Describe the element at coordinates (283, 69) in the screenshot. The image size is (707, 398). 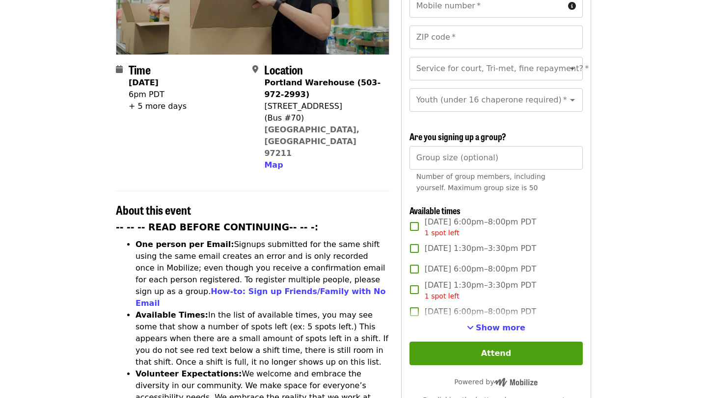
I see `span: Location` at that location.